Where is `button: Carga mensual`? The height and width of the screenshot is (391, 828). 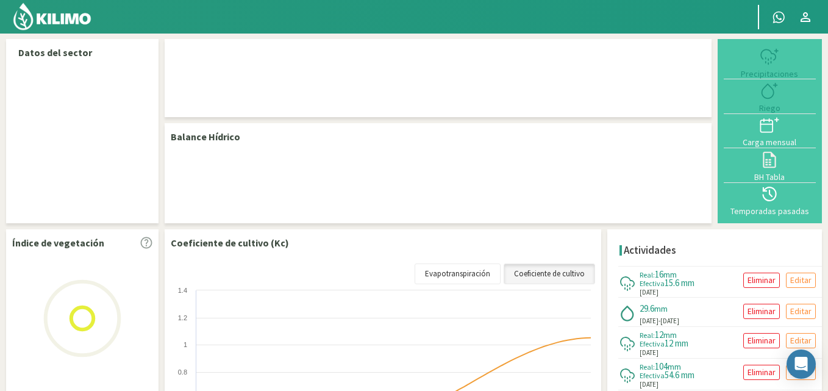
button: Carga mensual is located at coordinates (770, 131).